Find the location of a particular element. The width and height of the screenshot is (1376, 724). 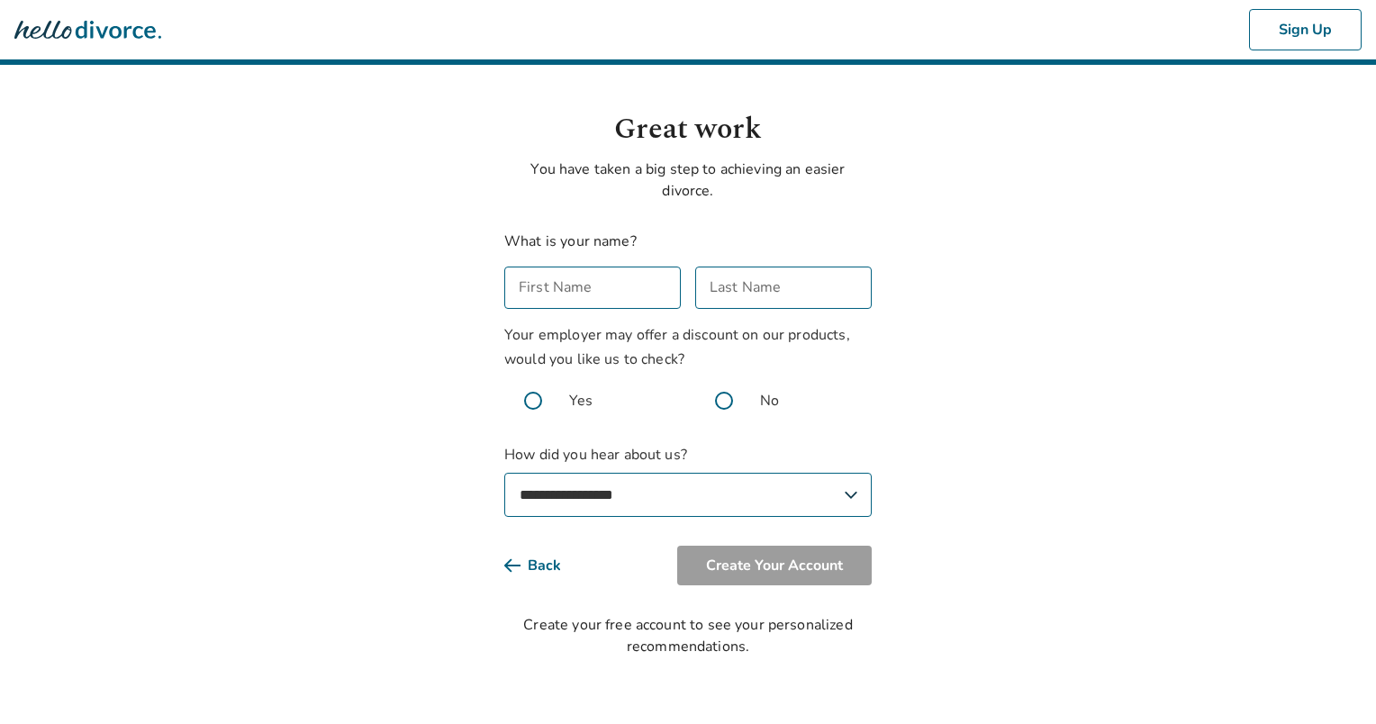

span: Yes is located at coordinates (581, 401).